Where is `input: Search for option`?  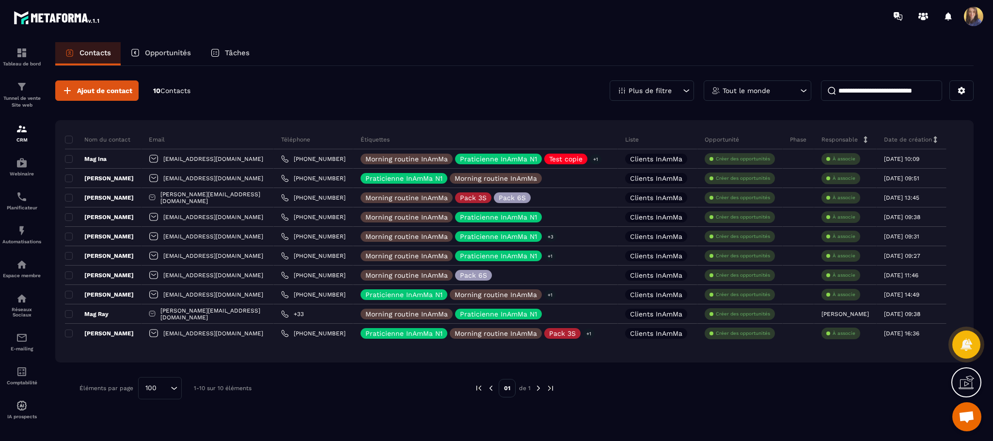
input: Search for option is located at coordinates (164, 388).